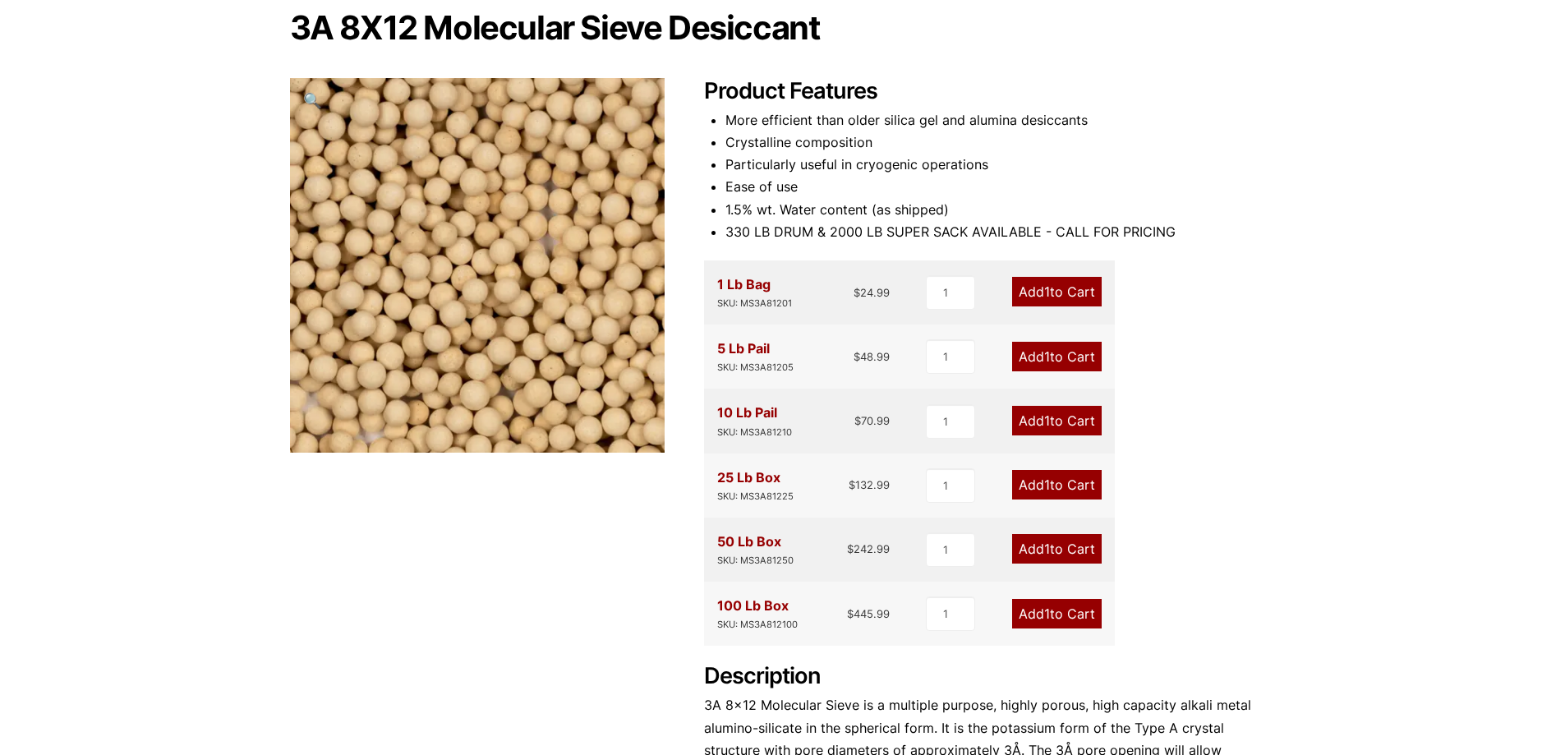 The width and height of the screenshot is (1565, 755). I want to click on div: 1 Lb Bag, so click(754, 293).